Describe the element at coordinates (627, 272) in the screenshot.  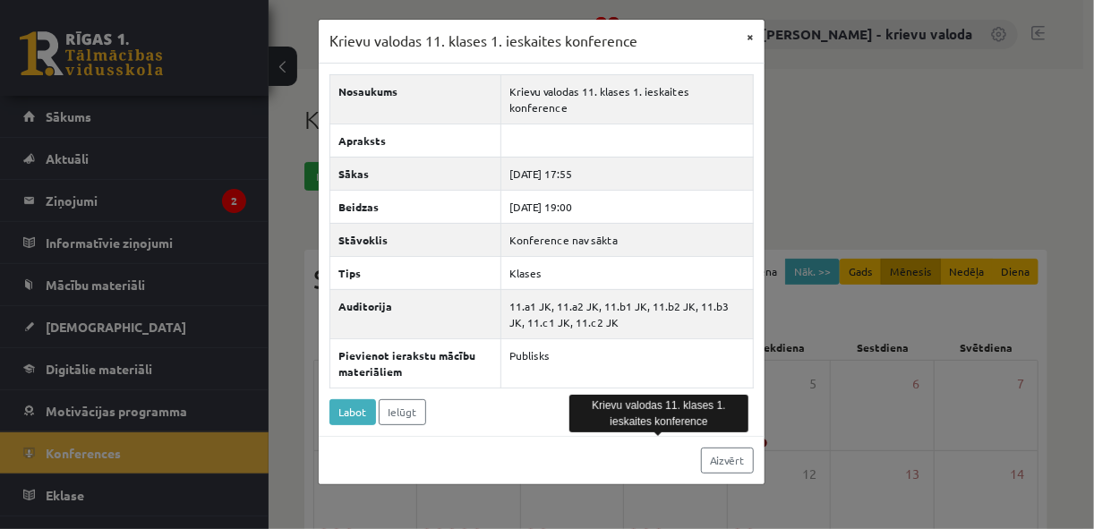
I see `td: Klases` at that location.